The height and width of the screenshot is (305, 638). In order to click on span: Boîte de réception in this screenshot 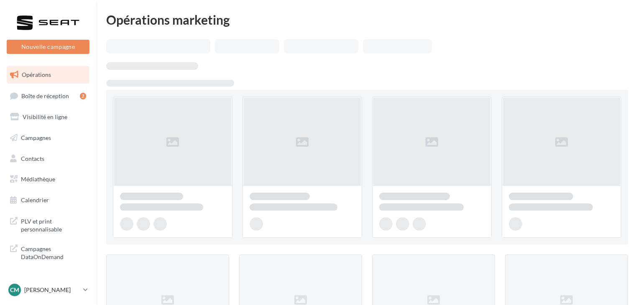, I will do `click(45, 95)`.